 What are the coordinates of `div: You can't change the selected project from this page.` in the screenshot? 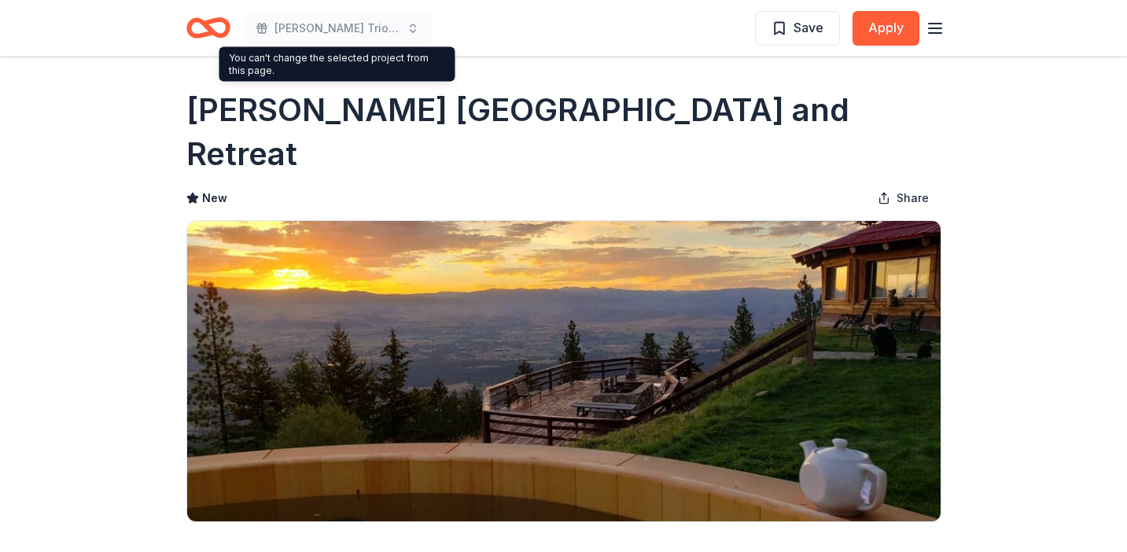 It's located at (337, 64).